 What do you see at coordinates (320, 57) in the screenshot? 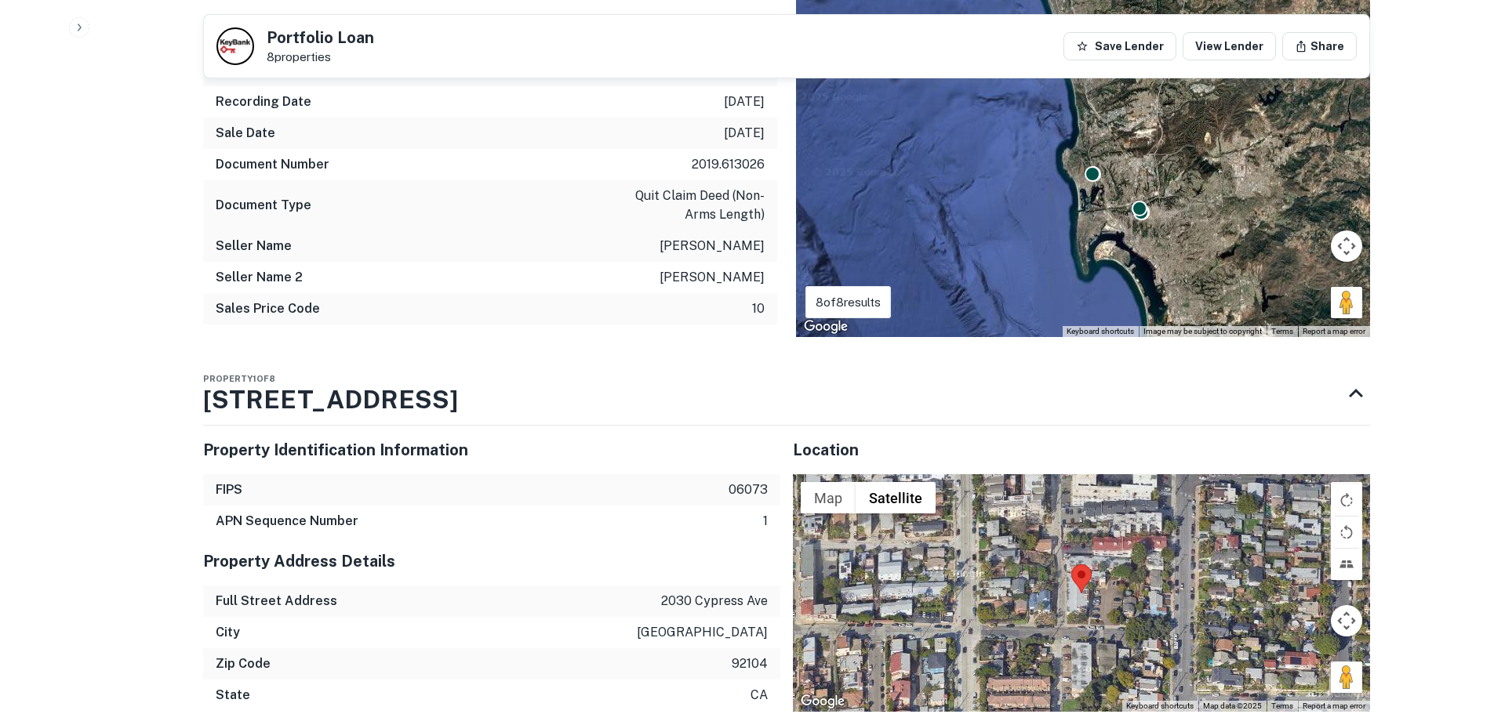
I see `p: 8 properties` at bounding box center [320, 57].